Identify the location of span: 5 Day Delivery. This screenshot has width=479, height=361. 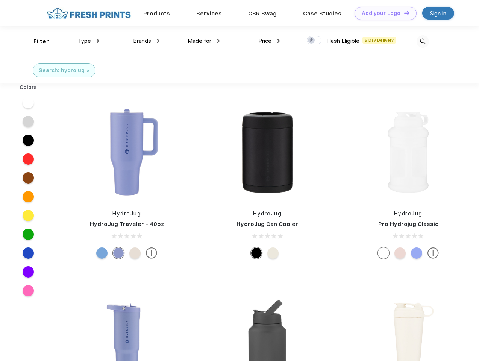
(379, 40).